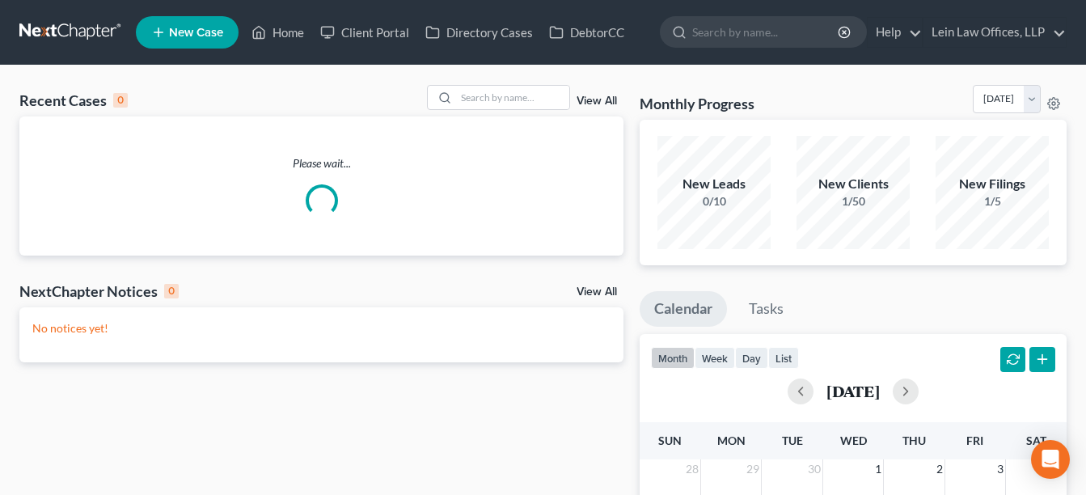 The image size is (1086, 495). Describe the element at coordinates (792, 440) in the screenshot. I see `span: Tue` at that location.